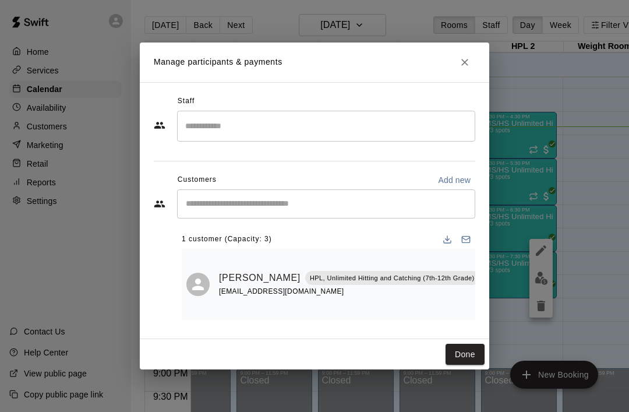 The image size is (629, 412). Describe the element at coordinates (159, 204) in the screenshot. I see `svg: Customers` at that location.